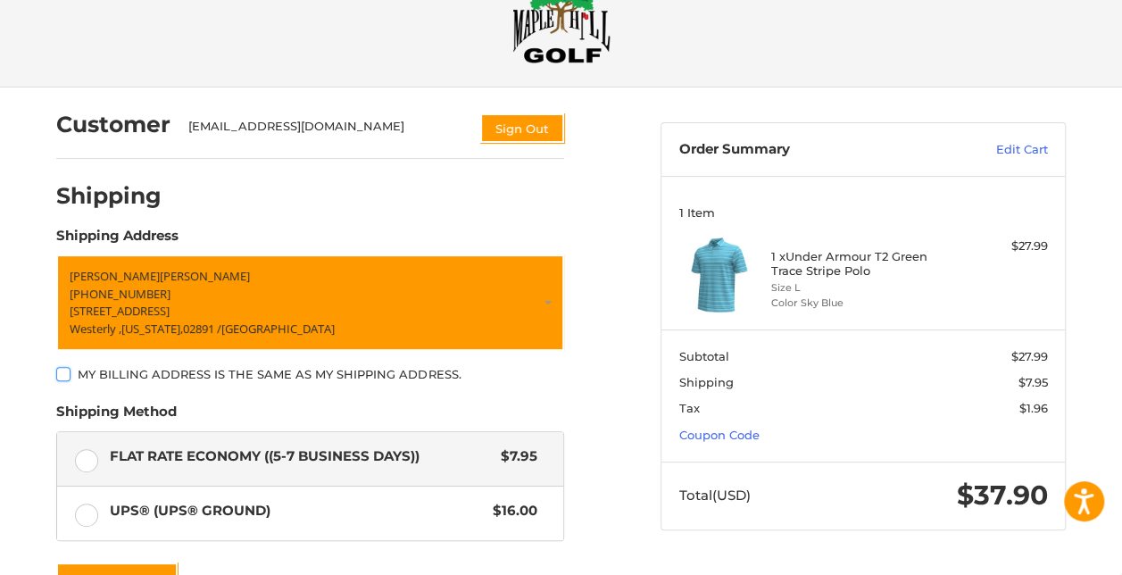  I want to click on h4: 1 x Under Armour T2 Green Trace Stripe Polo, so click(862, 263).